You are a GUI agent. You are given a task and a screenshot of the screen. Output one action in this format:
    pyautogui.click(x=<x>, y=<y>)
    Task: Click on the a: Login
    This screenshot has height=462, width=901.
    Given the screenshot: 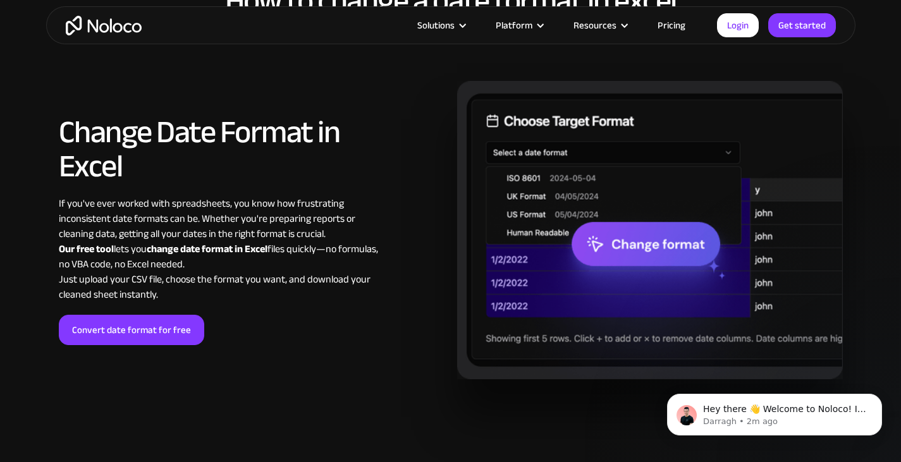 What is the action you would take?
    pyautogui.click(x=738, y=25)
    